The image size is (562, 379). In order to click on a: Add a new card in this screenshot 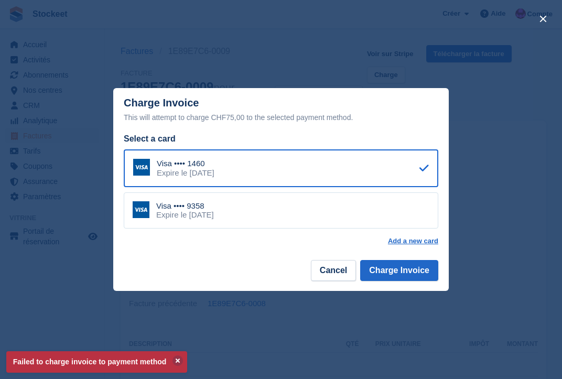, I will do `click(413, 241)`.